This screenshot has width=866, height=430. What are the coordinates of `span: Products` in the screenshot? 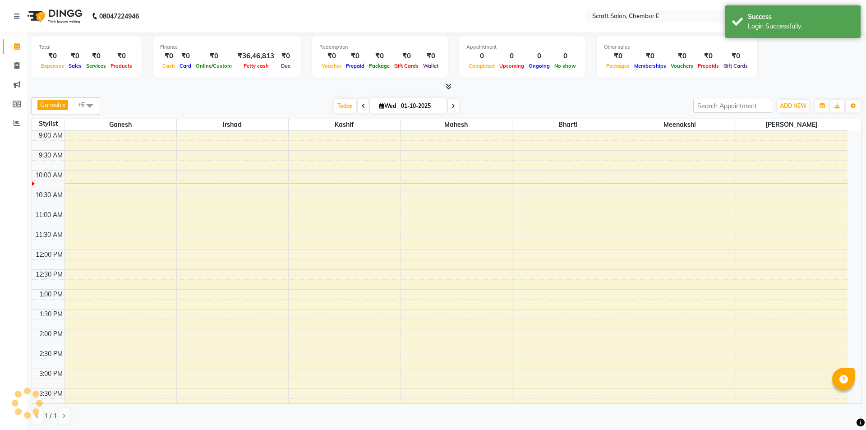 It's located at (121, 66).